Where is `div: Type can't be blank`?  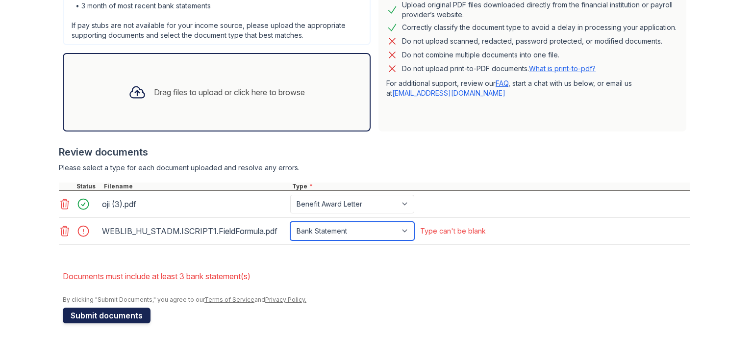 div: Type can't be blank is located at coordinates (453, 231).